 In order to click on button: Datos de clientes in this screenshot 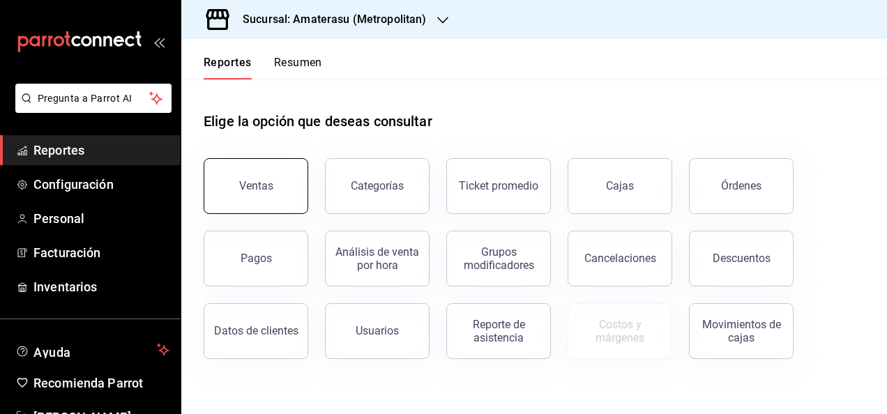, I will do `click(256, 331)`.